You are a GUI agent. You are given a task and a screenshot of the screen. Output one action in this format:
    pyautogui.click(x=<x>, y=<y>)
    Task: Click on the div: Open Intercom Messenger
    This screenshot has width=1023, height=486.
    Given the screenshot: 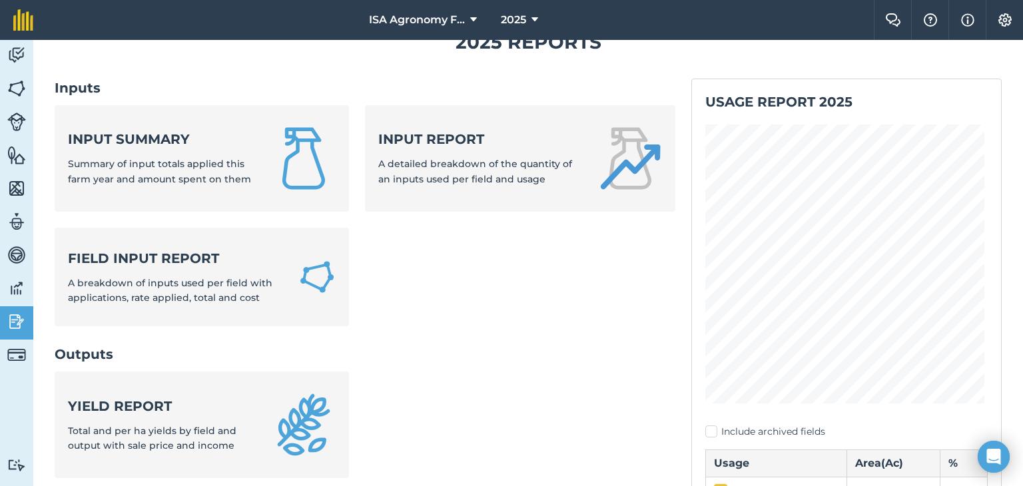 What is the action you would take?
    pyautogui.click(x=994, y=457)
    